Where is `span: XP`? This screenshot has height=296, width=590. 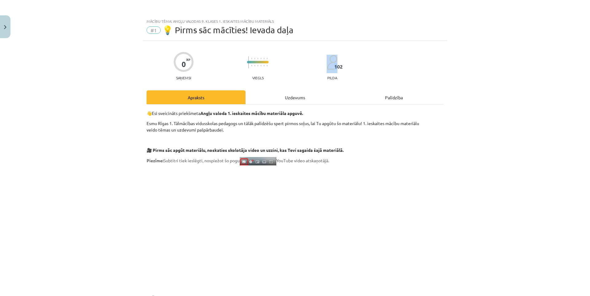
span: XP is located at coordinates (188, 59).